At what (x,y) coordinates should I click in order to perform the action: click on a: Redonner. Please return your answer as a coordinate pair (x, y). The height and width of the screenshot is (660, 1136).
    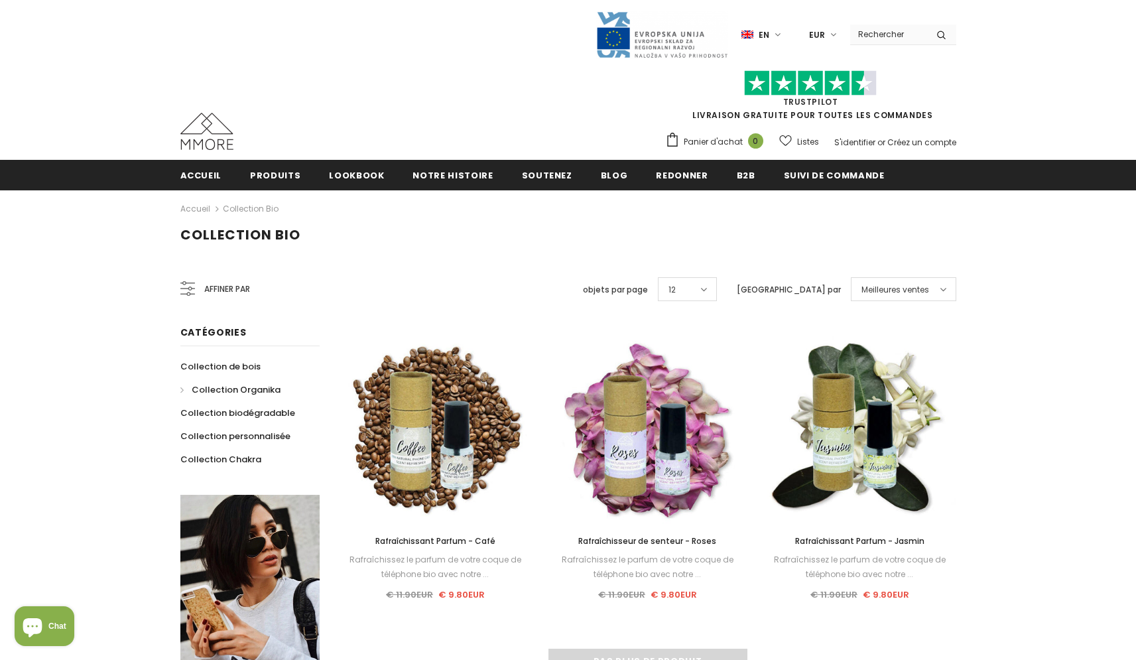
    Looking at the image, I should click on (682, 174).